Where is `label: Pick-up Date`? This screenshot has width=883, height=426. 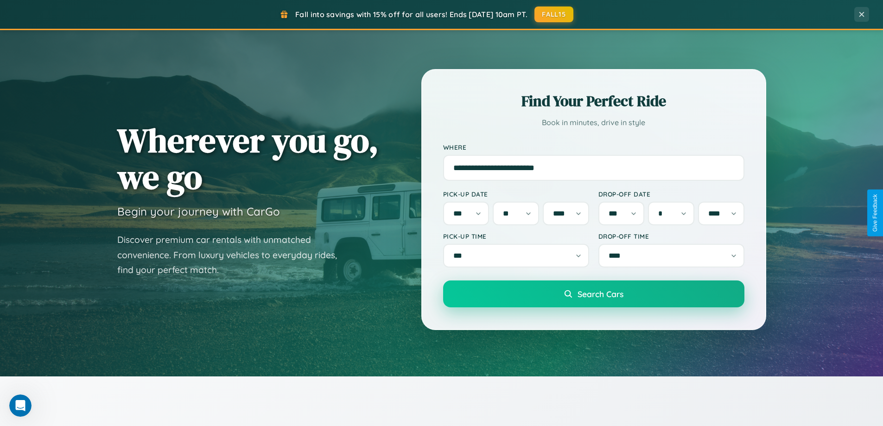
label: Pick-up Date is located at coordinates (516, 194).